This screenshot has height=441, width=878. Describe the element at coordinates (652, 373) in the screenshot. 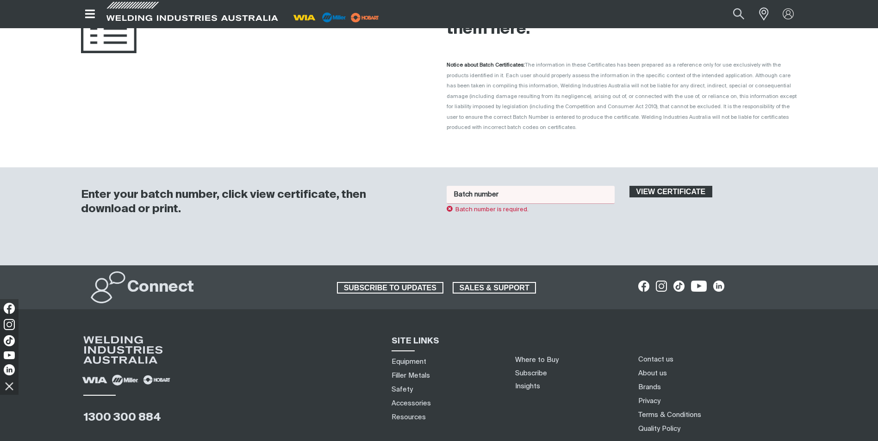

I see `a: About us` at that location.